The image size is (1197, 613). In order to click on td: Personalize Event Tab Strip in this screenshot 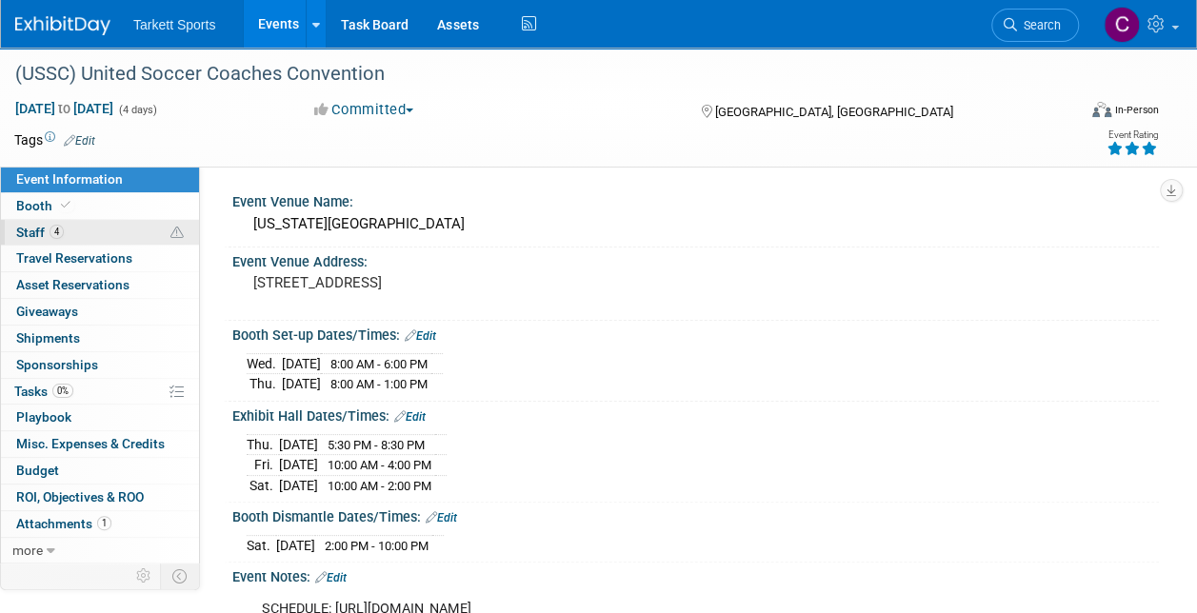, I will do `click(144, 576)`.